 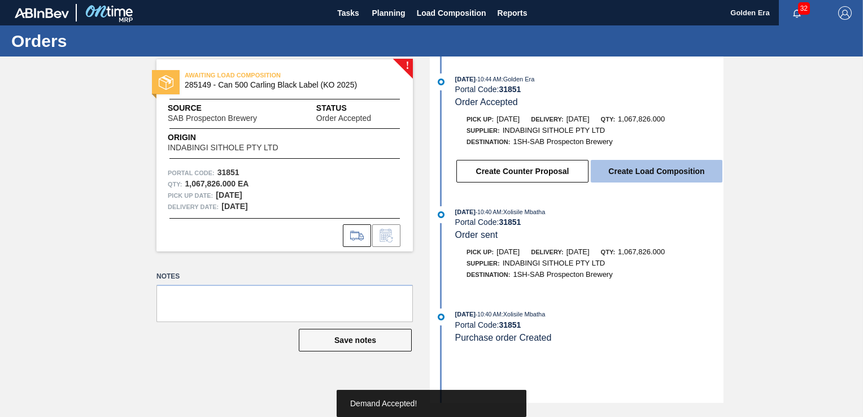 What do you see at coordinates (357, 236) in the screenshot?
I see `div: Go to Load Composition` at bounding box center [357, 236].